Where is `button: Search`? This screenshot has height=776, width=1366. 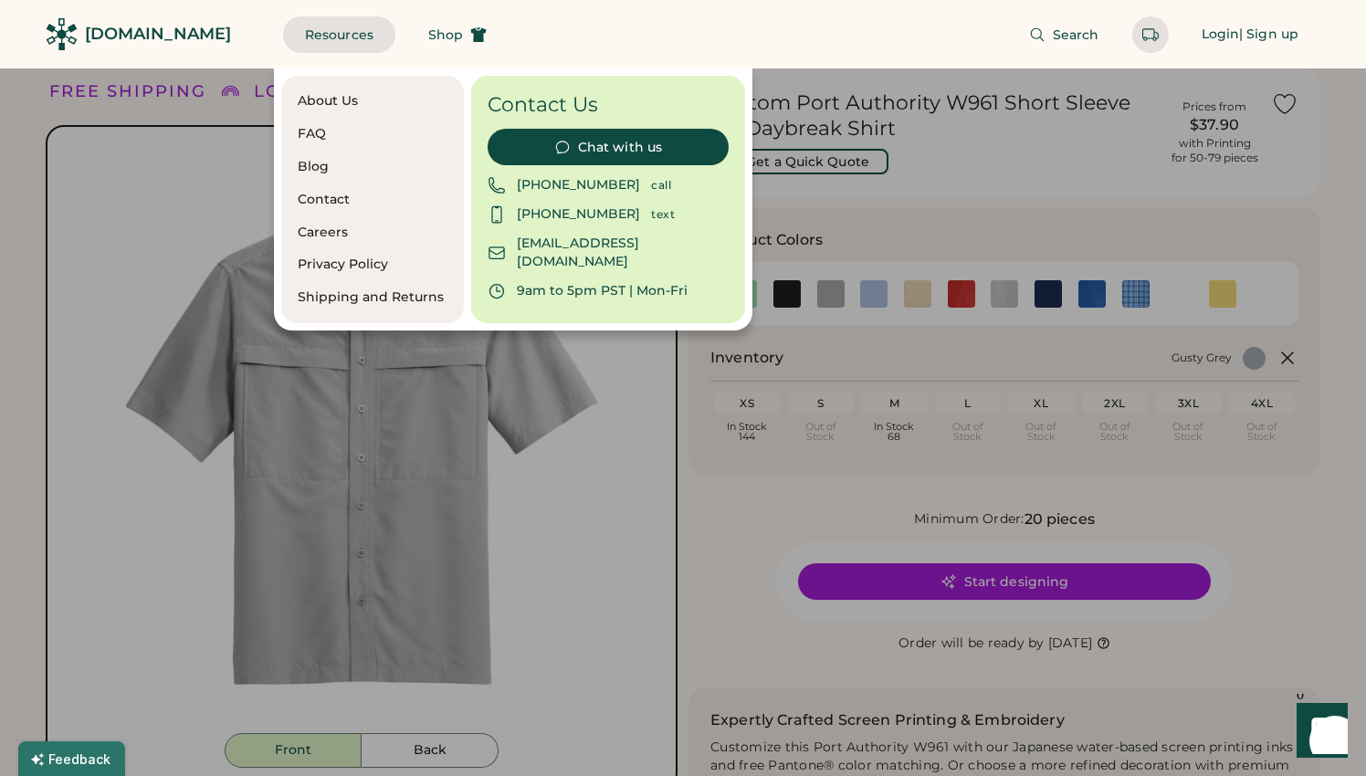 button: Search is located at coordinates (1064, 35).